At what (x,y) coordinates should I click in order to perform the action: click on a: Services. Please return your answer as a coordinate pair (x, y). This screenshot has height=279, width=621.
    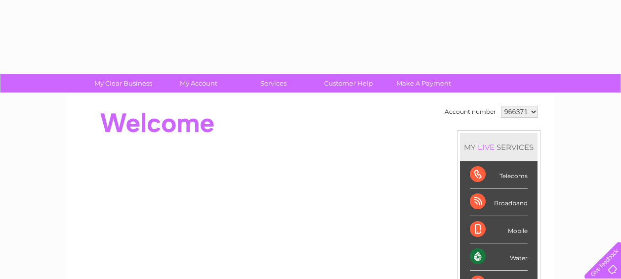
    Looking at the image, I should click on (273, 83).